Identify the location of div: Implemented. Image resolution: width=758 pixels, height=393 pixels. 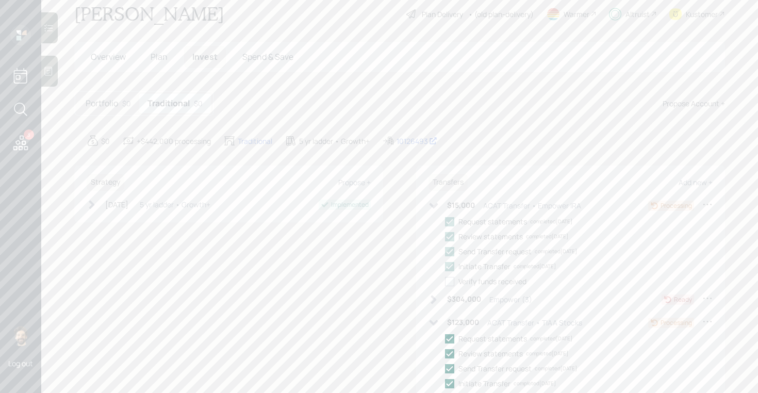
(349, 205).